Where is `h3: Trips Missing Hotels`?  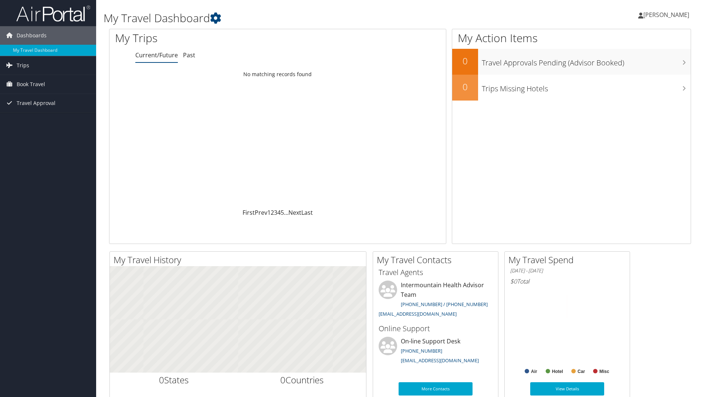 h3: Trips Missing Hotels is located at coordinates (586, 87).